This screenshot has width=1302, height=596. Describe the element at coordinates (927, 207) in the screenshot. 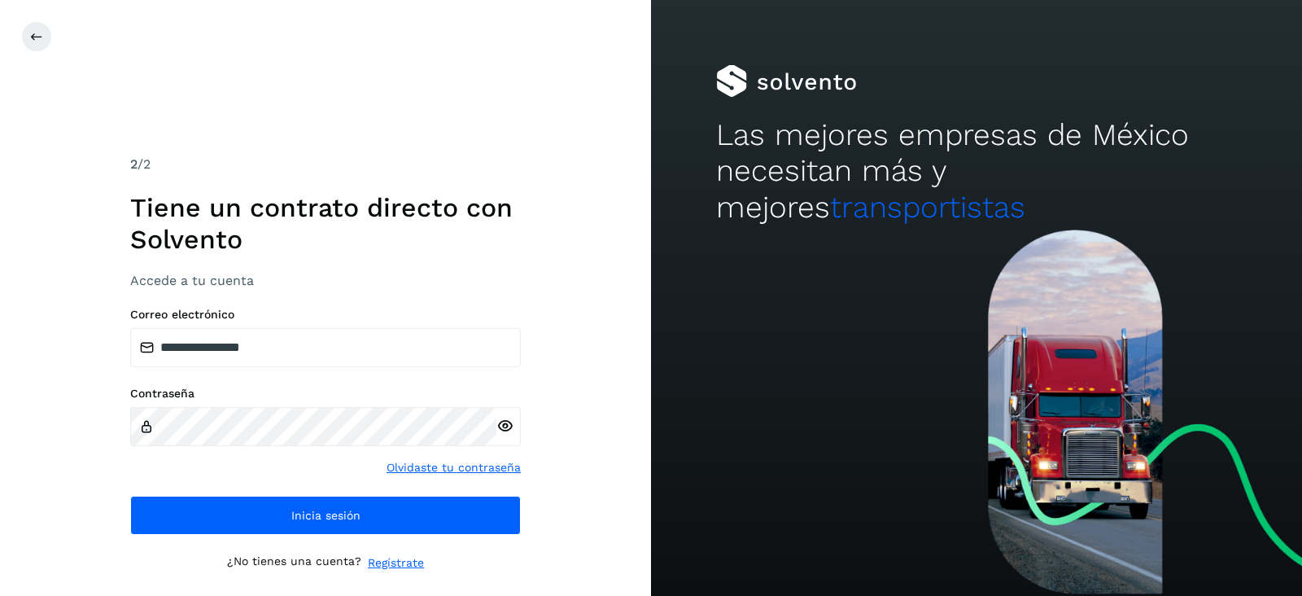

I see `span: transportistas` at that location.